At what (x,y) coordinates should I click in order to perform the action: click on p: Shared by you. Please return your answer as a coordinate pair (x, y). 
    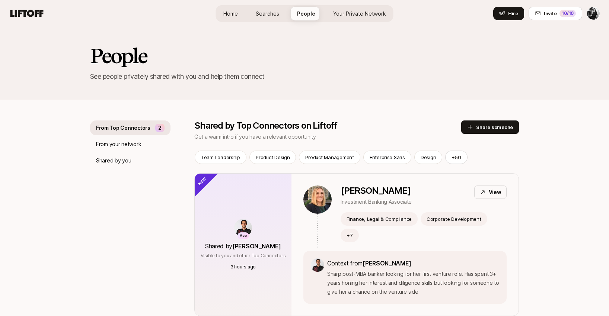
    Looking at the image, I should click on (114, 161).